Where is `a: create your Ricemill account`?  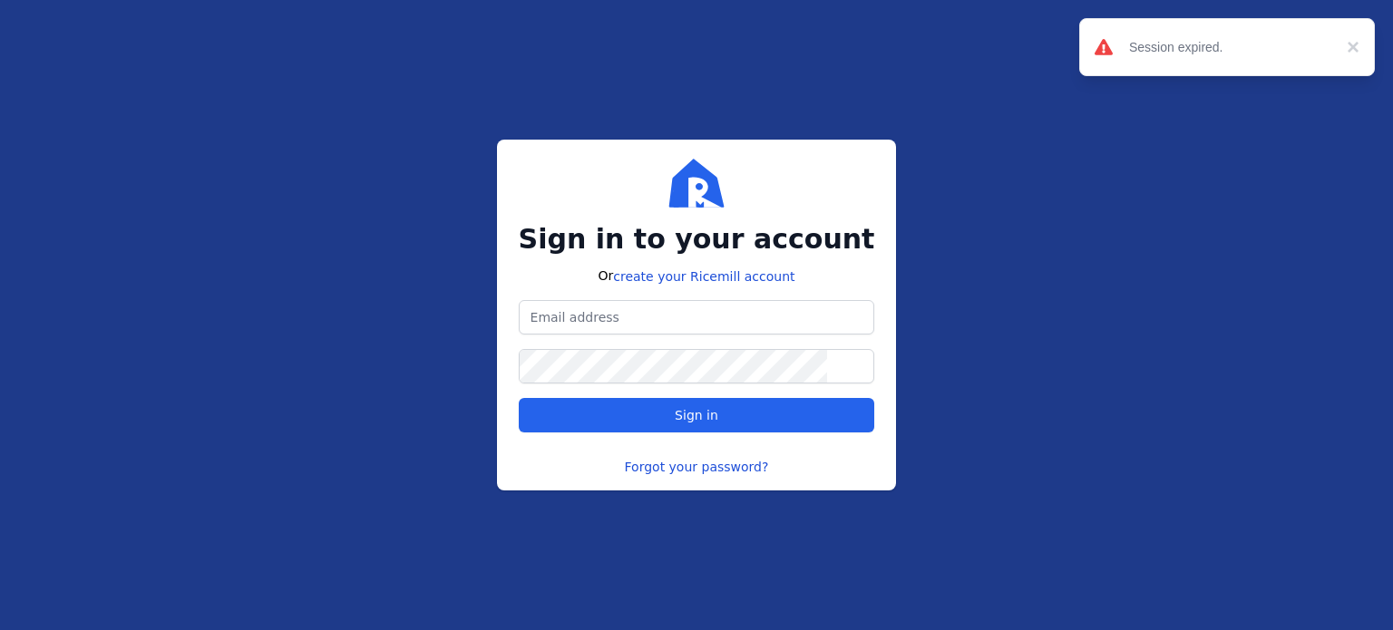
a: create your Ricemill account is located at coordinates (704, 277).